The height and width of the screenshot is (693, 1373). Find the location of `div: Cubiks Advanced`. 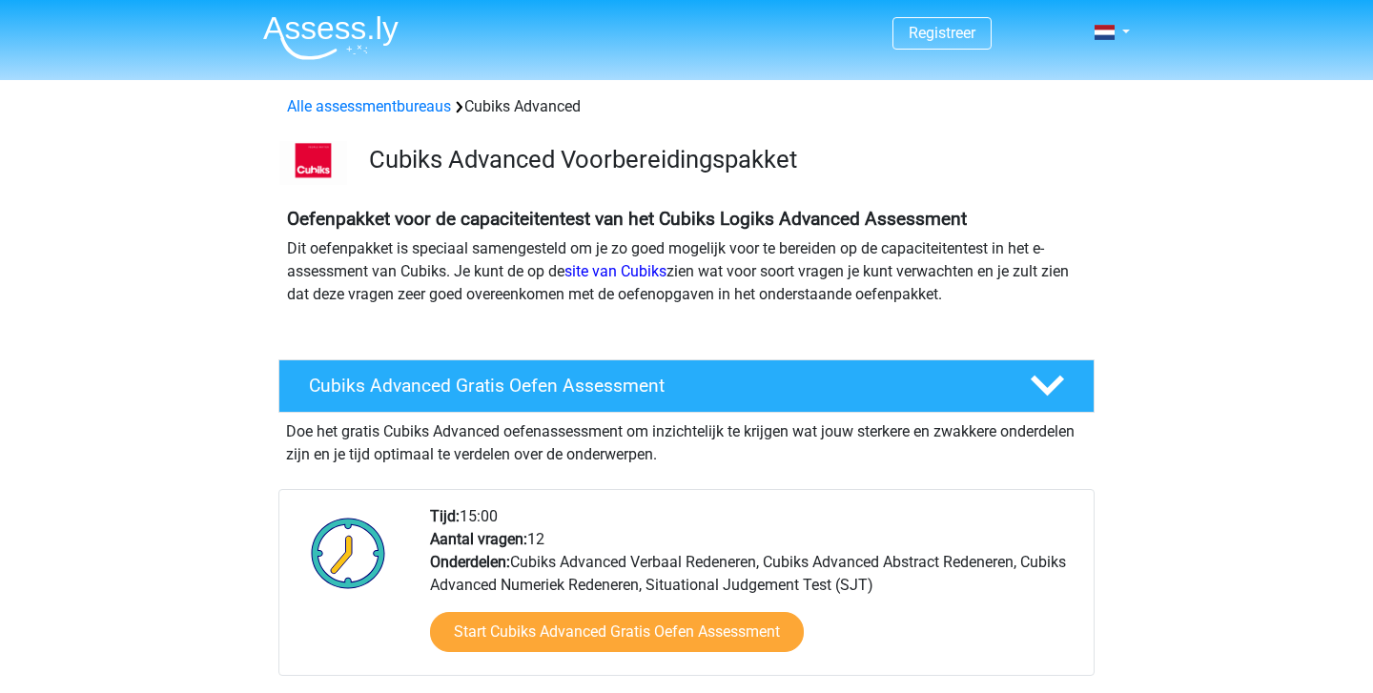

div: Cubiks Advanced is located at coordinates (687, 107).